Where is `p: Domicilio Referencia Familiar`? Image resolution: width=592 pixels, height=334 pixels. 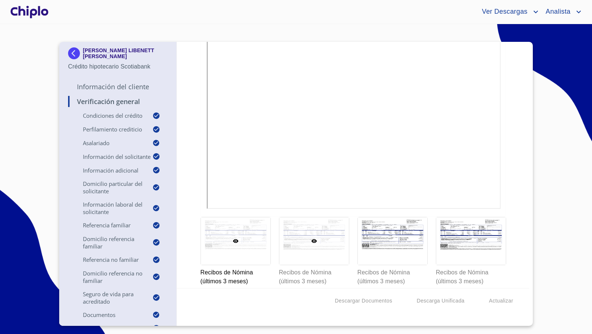
p: Domicilio Referencia Familiar is located at coordinates (110, 242).